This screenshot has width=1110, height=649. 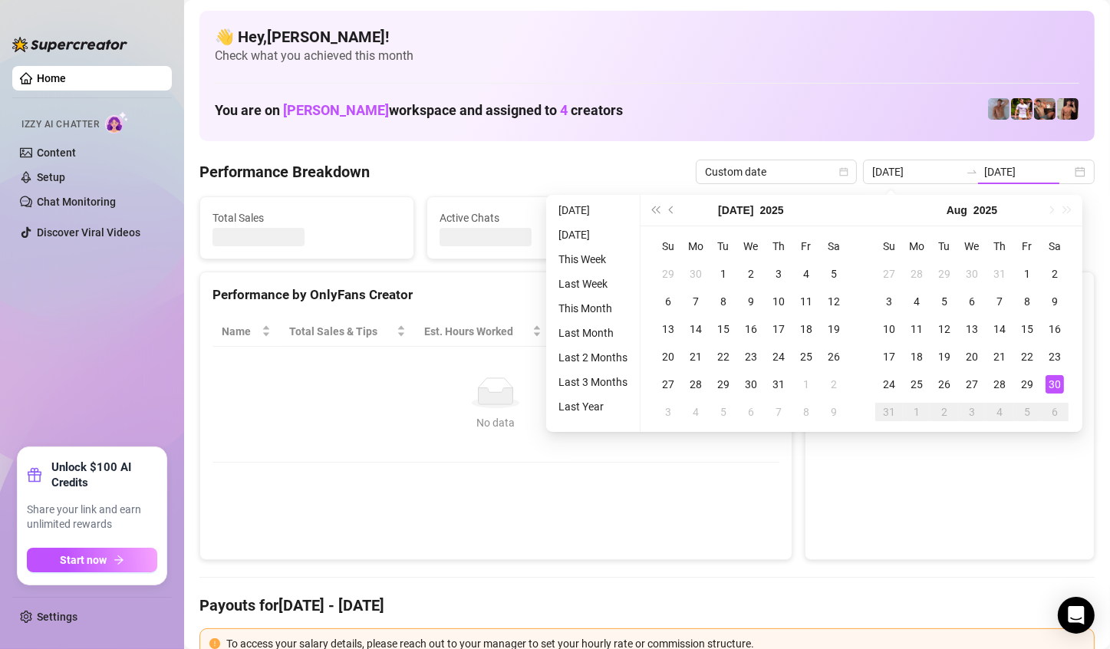 I want to click on span: Custom date, so click(x=776, y=172).